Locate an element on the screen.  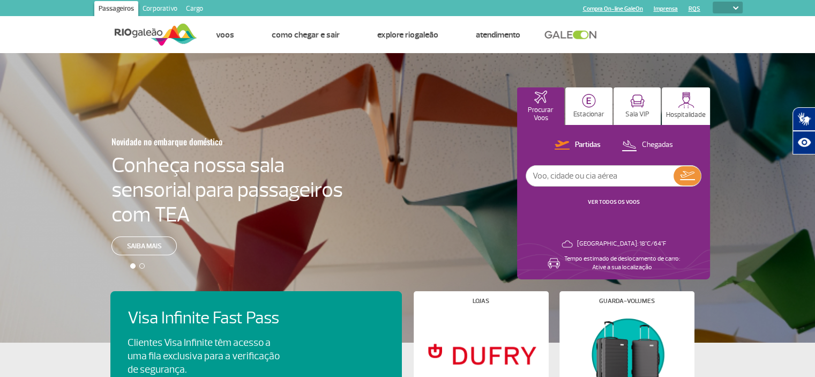
a: Atendimento is located at coordinates (498, 35).